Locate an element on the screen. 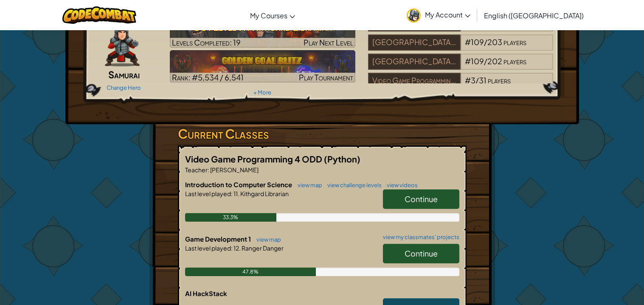 The width and height of the screenshot is (644, 305). a: view my classmates' projects is located at coordinates (419, 237).